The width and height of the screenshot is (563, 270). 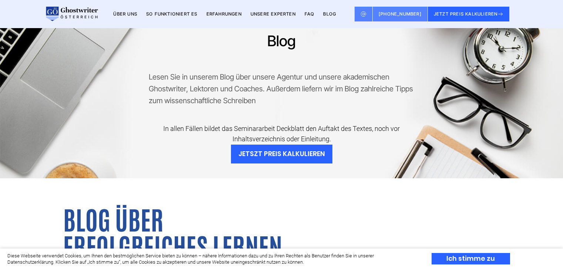 What do you see at coordinates (281, 134) in the screenshot?
I see `div: In allen Fällen bildet das Seminararbeit Deckblatt den Auftakt des Textes, noch vor Inhaltsverzei...` at bounding box center [281, 134].